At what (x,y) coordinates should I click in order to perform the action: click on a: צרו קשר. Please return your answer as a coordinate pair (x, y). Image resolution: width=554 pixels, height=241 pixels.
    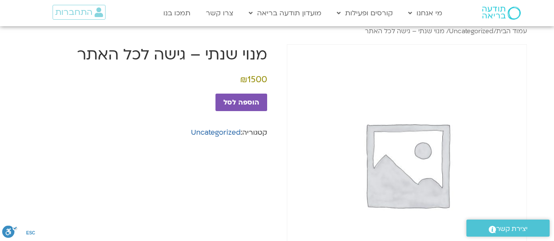
    Looking at the image, I should click on (220, 13).